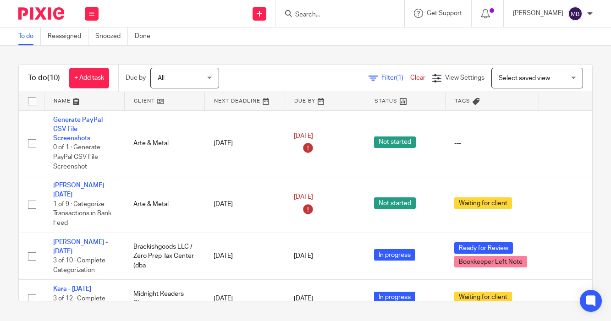 The width and height of the screenshot is (611, 321). Describe the element at coordinates (164, 256) in the screenshot. I see `td: Brackishgoods LLC / Zero Prep Tax Center (dba` at that location.